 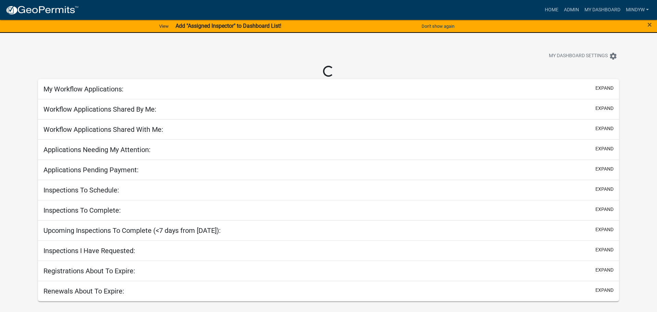 What do you see at coordinates (637, 10) in the screenshot?
I see `a: mindyw` at bounding box center [637, 10].